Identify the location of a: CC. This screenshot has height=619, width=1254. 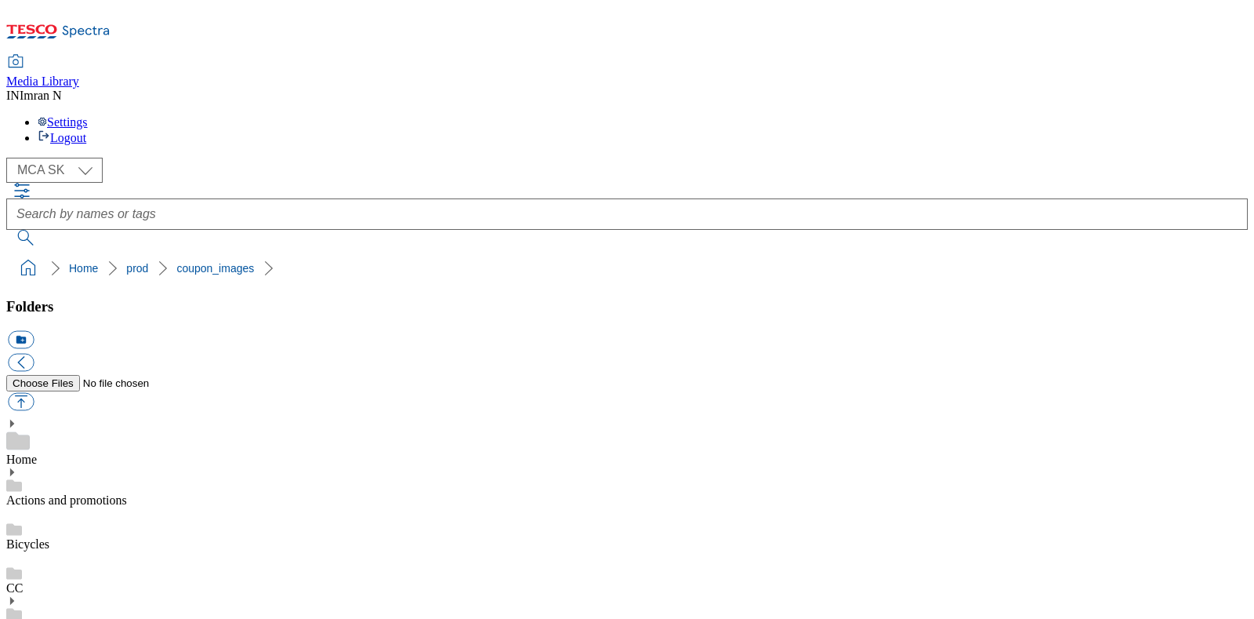
(14, 587).